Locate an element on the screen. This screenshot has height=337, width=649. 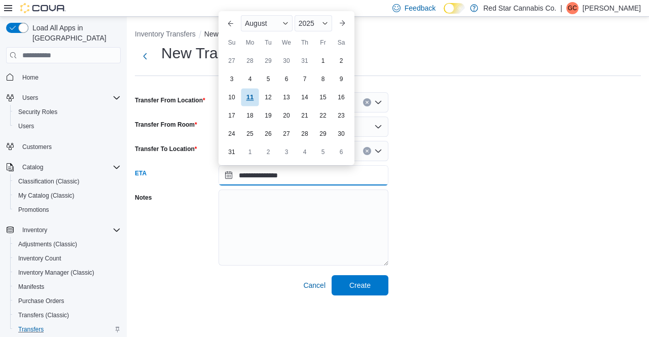
div: Button. Open the year selector. 2025 is currently selected. is located at coordinates (313, 23).